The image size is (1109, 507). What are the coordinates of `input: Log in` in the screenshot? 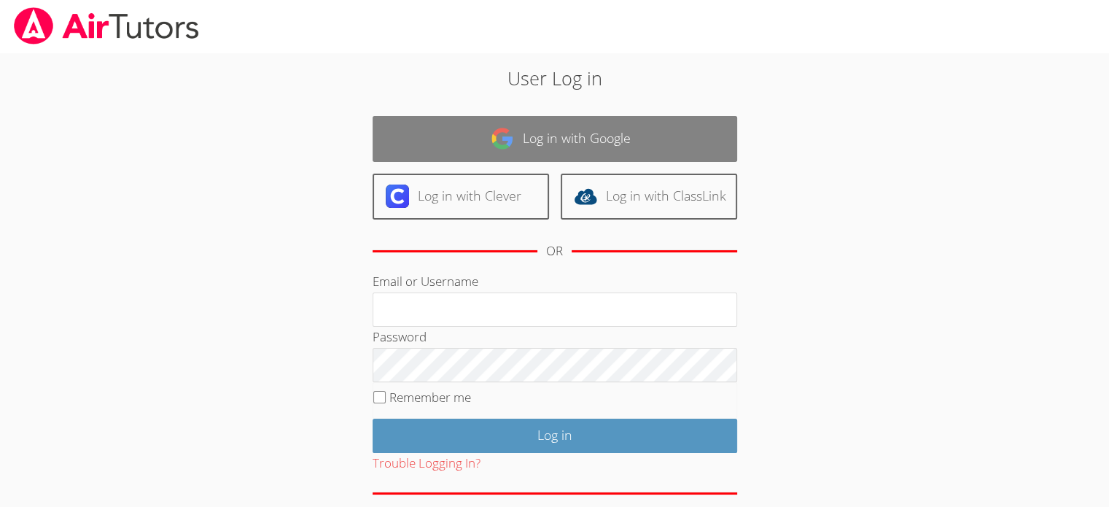 It's located at (555, 435).